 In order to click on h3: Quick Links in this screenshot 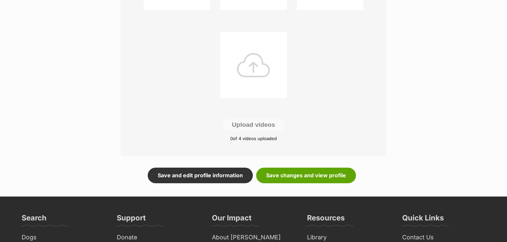, I will do `click(422, 220)`.